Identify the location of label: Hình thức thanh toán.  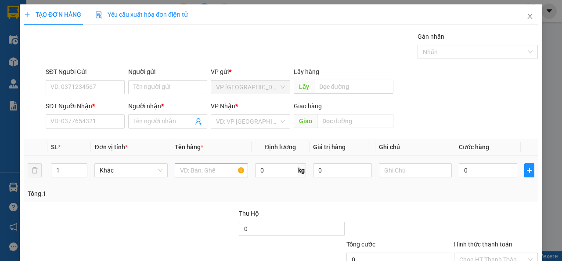
(483, 244).